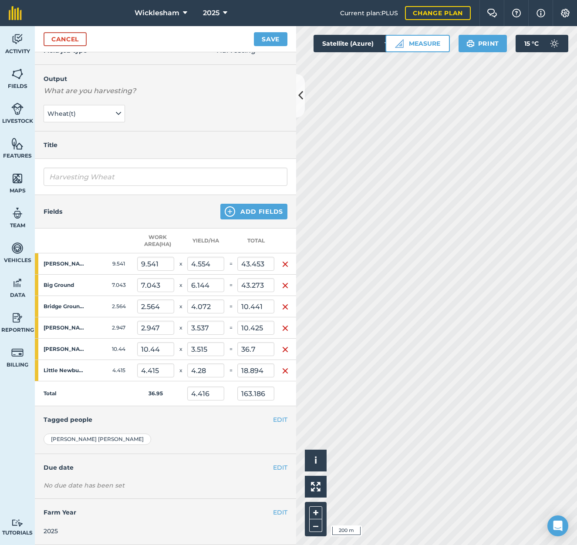 The width and height of the screenshot is (577, 545). Describe the element at coordinates (15, 13) in the screenshot. I see `img: fieldmargin Logo` at that location.